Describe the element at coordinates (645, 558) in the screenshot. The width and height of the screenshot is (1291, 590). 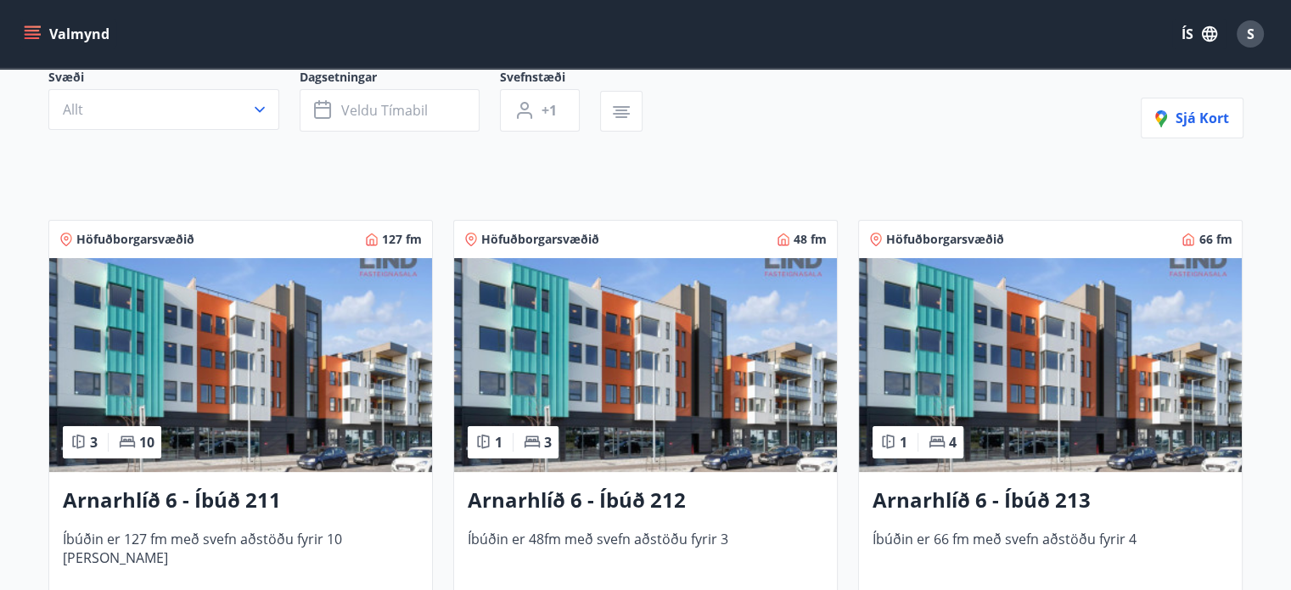
I see `span: Íbúðin er 48fm með svefn aðstöðu fyrir 3` at that location.